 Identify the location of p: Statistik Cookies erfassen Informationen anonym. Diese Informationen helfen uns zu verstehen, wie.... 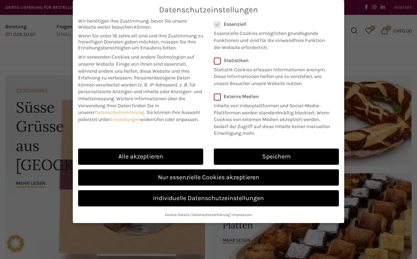
(272, 75).